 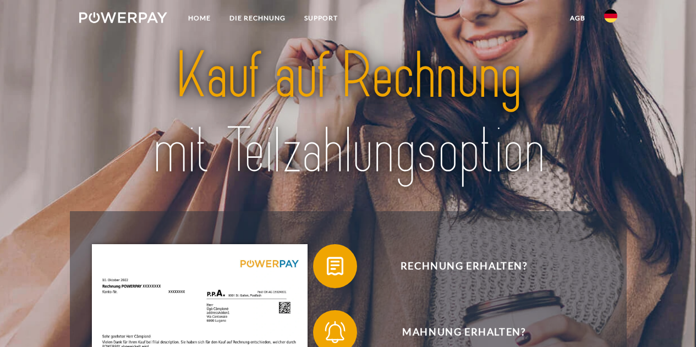 I want to click on a: Home, so click(x=199, y=18).